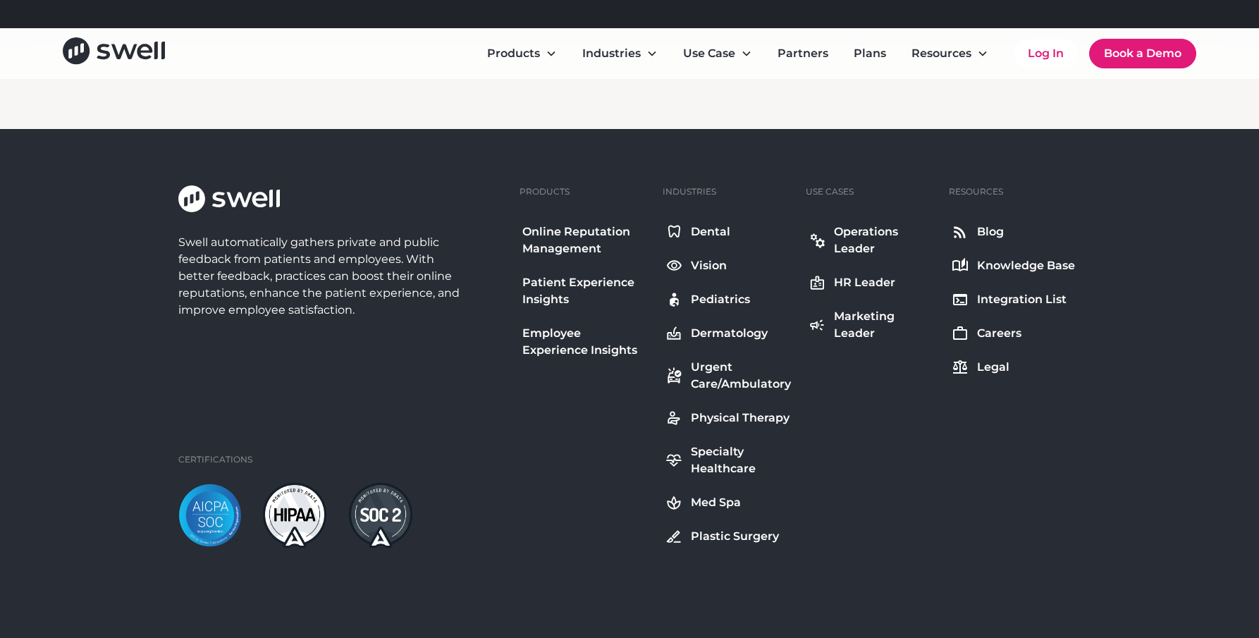  Describe the element at coordinates (993, 367) in the screenshot. I see `div: Legal` at that location.